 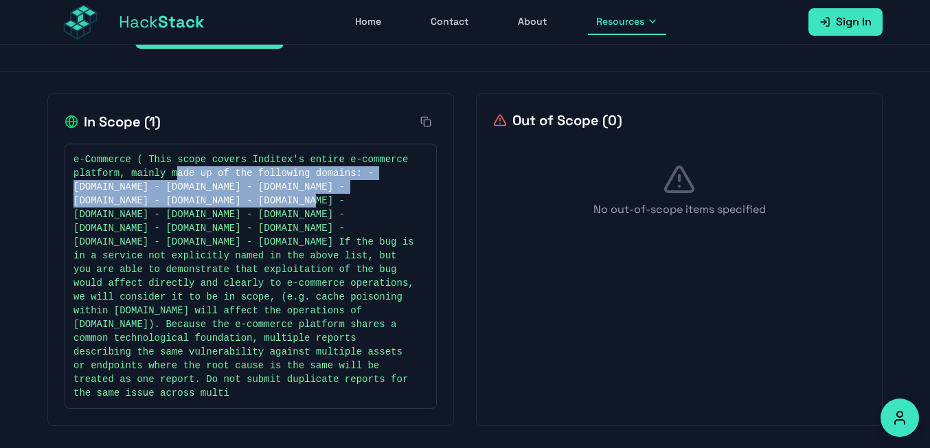 What do you see at coordinates (244, 276) in the screenshot?
I see `span: e-Commerce ( This scope covers Inditex's entire e-commerce platform, mainly made up of the follow...` at bounding box center [244, 276].